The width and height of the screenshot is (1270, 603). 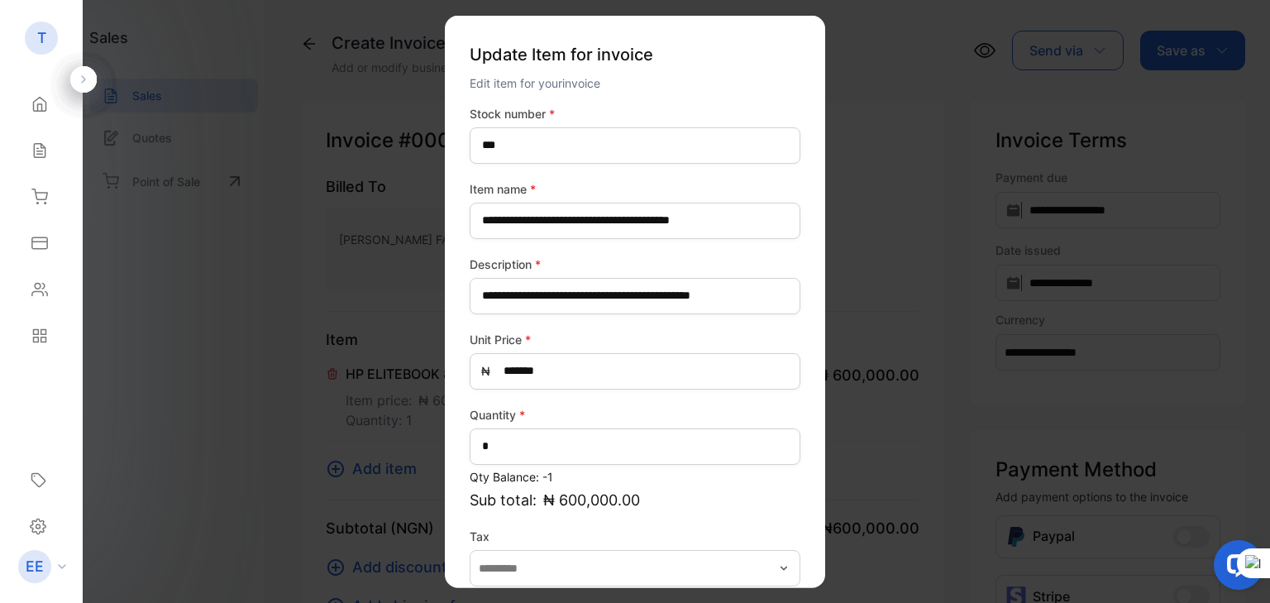 What do you see at coordinates (635, 338) in the screenshot?
I see `label: Unit Price` at bounding box center [635, 338].